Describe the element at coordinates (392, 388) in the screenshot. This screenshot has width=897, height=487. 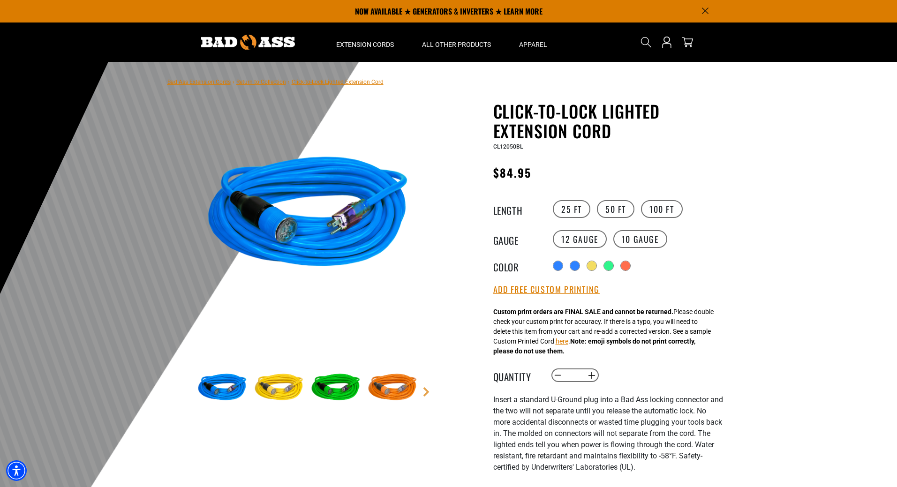
I see `img: orange` at that location.